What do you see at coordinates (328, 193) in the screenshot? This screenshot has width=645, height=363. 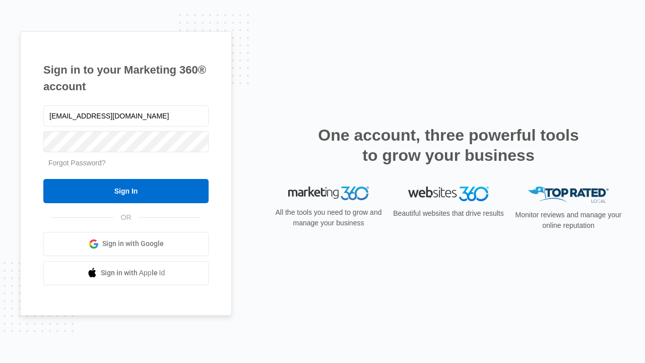 I see `img: Marketing 360` at bounding box center [328, 193].